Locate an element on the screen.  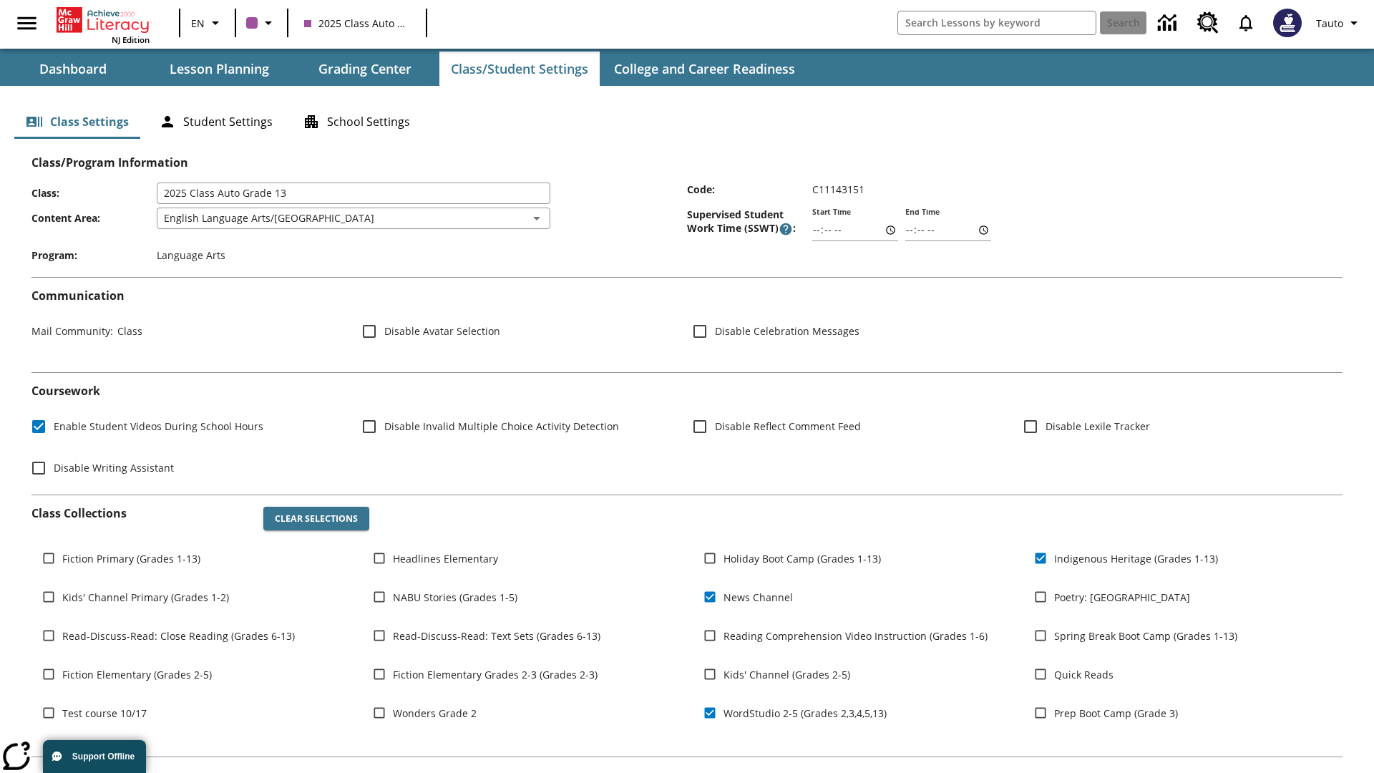
span: News Channel is located at coordinates (758, 597).